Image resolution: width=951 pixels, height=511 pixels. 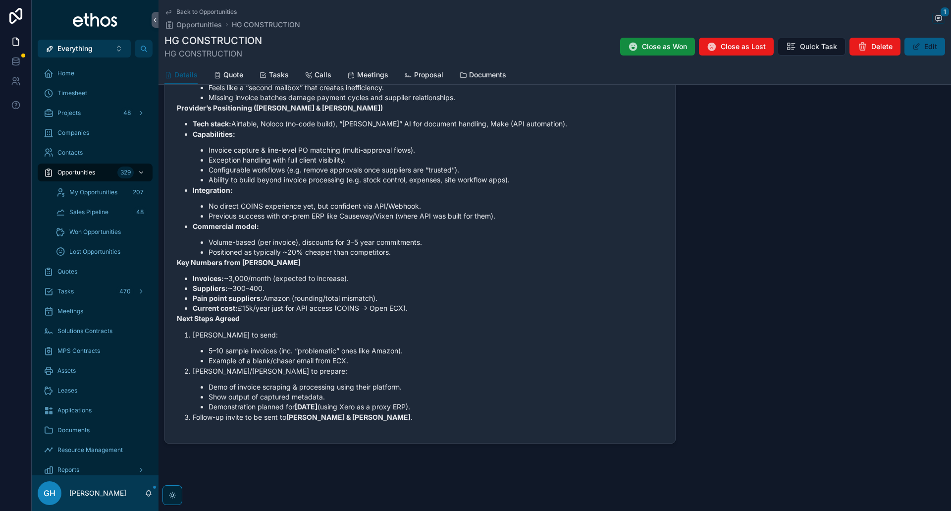 What do you see at coordinates (811, 47) in the screenshot?
I see `button: Quick Task` at bounding box center [811, 47].